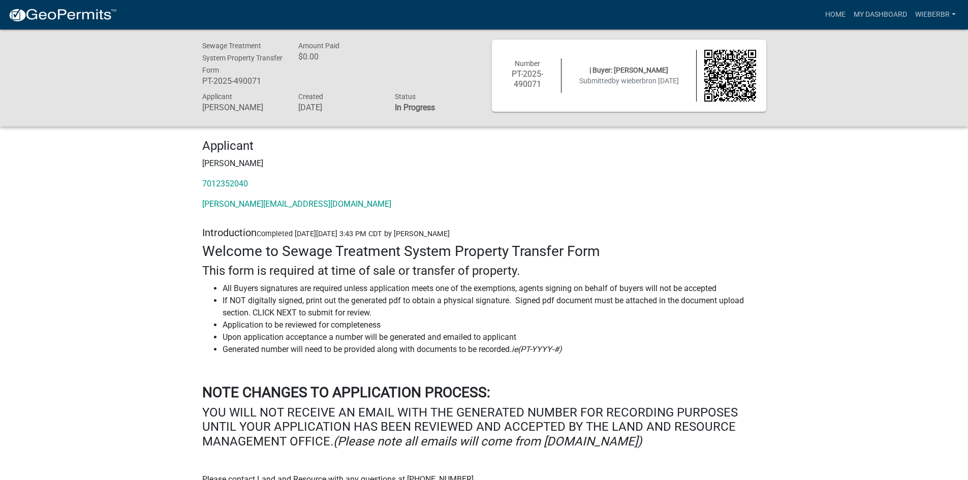 This screenshot has height=480, width=968. Describe the element at coordinates (339, 56) in the screenshot. I see `h6: $0.00` at that location.